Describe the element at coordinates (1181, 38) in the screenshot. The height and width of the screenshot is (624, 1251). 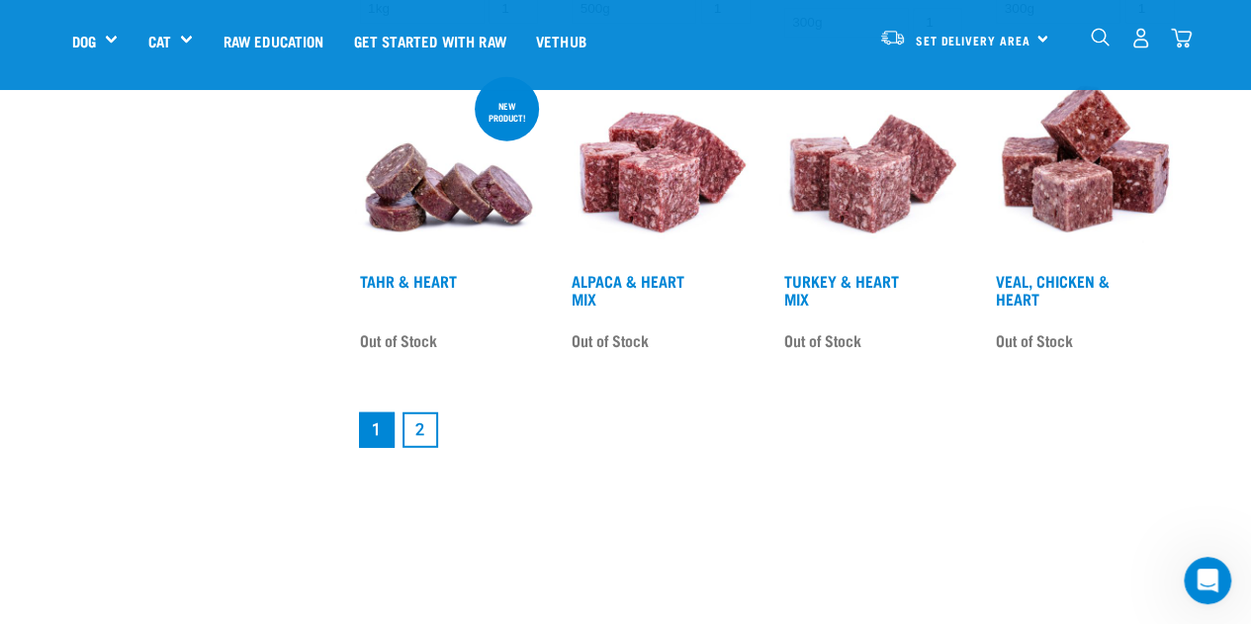
I see `img: home-icon@2x.png` at that location.